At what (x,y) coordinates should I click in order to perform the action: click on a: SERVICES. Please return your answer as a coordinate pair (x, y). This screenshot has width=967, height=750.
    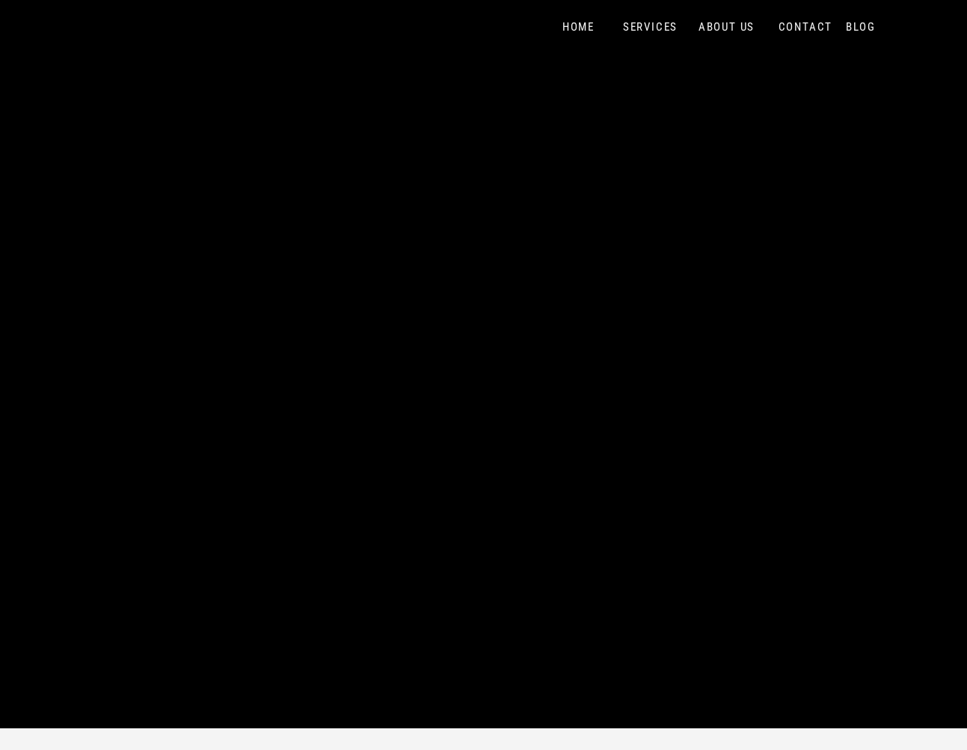
    Looking at the image, I should click on (650, 27).